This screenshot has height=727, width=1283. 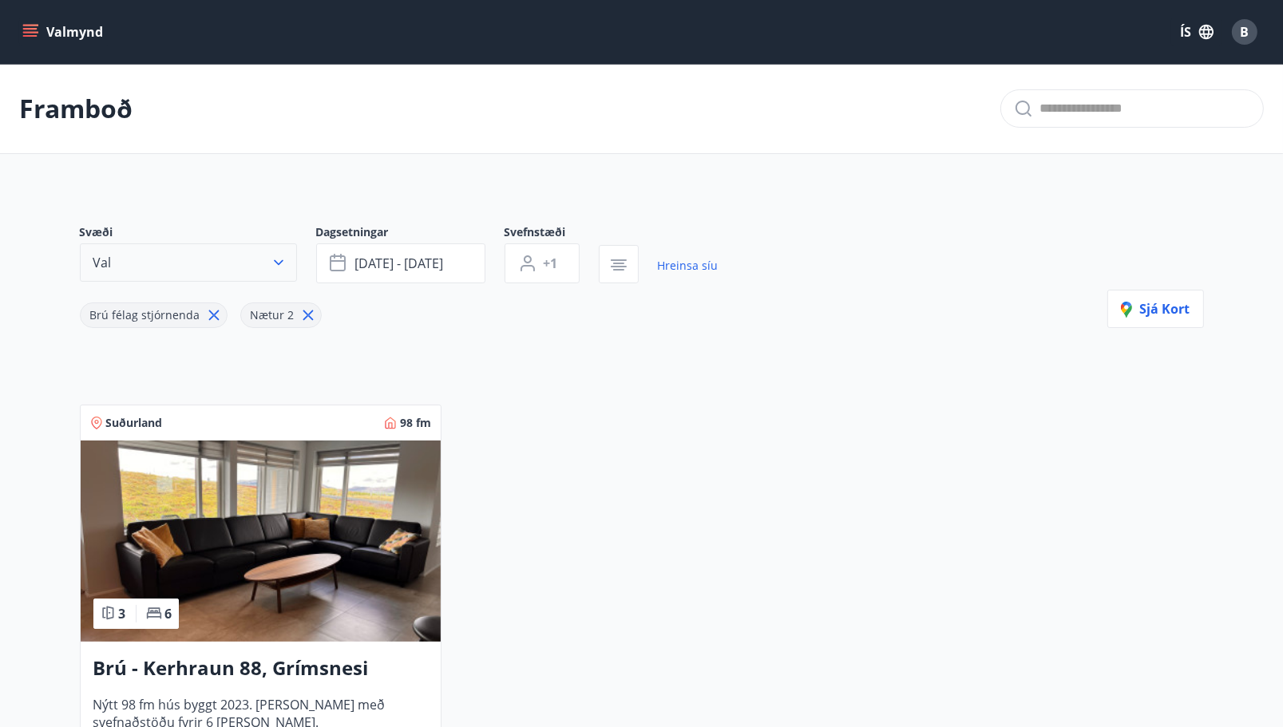 What do you see at coordinates (153, 315) in the screenshot?
I see `div: Brú félag stjórnenda` at bounding box center [153, 315].